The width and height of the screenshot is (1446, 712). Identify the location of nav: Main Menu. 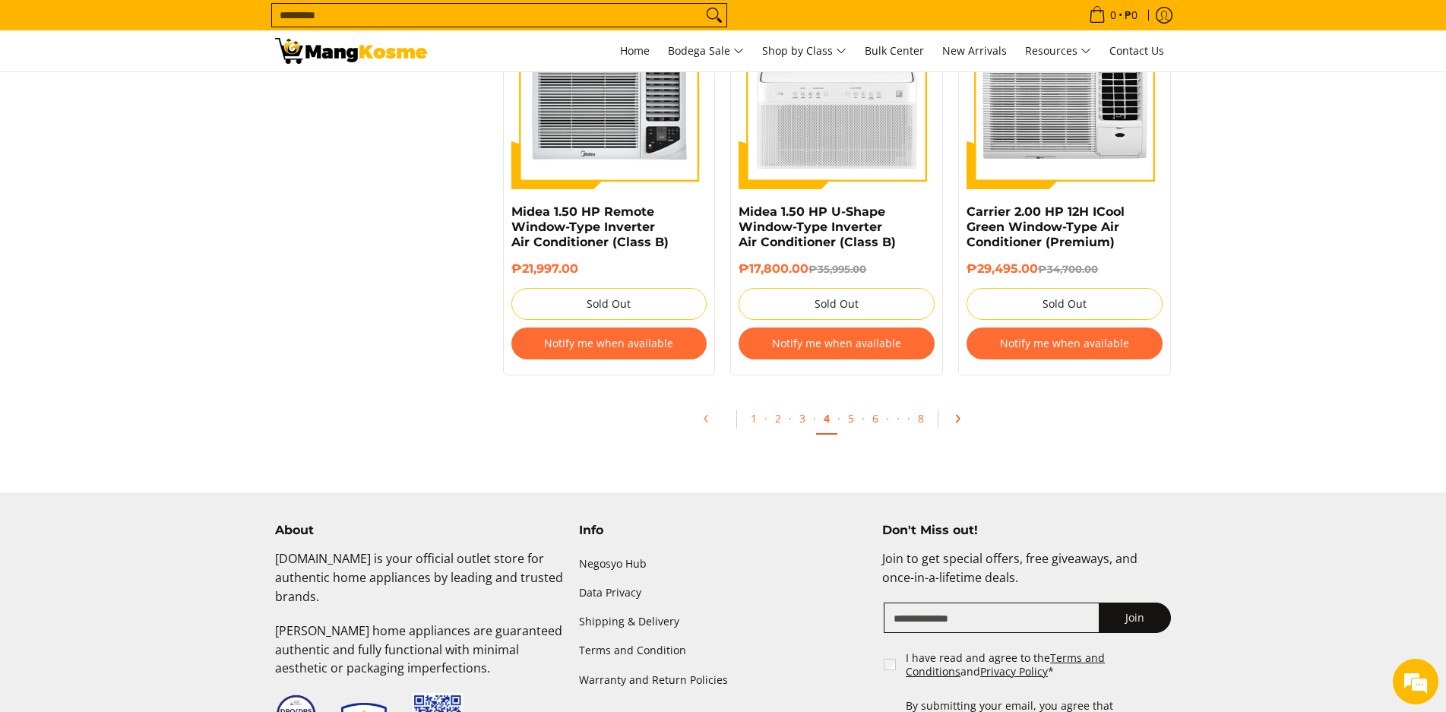
(807, 51).